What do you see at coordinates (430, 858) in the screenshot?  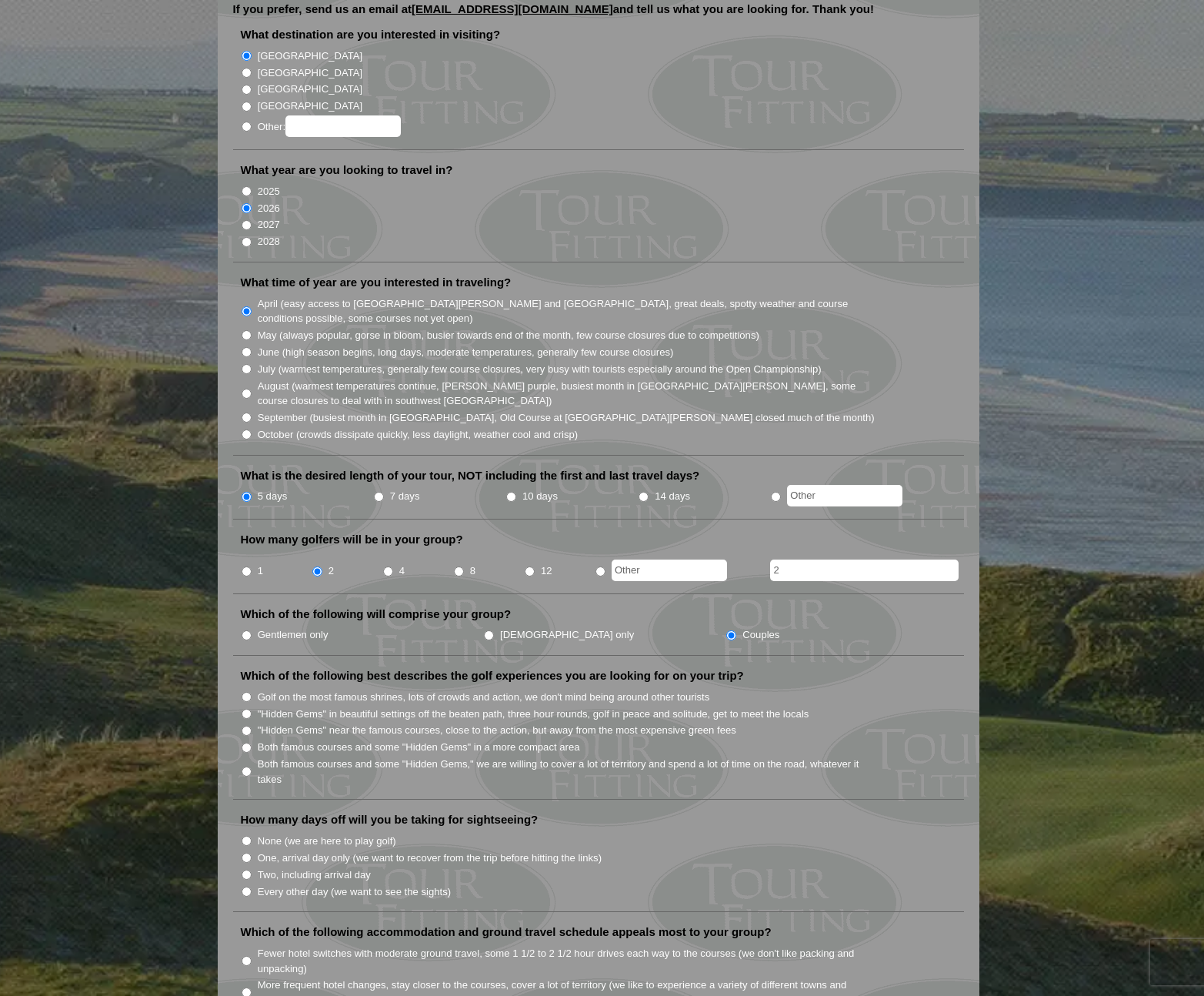 I see `label: One, arrival day only (we want to recover from the trip before hitting the links)` at bounding box center [430, 858].